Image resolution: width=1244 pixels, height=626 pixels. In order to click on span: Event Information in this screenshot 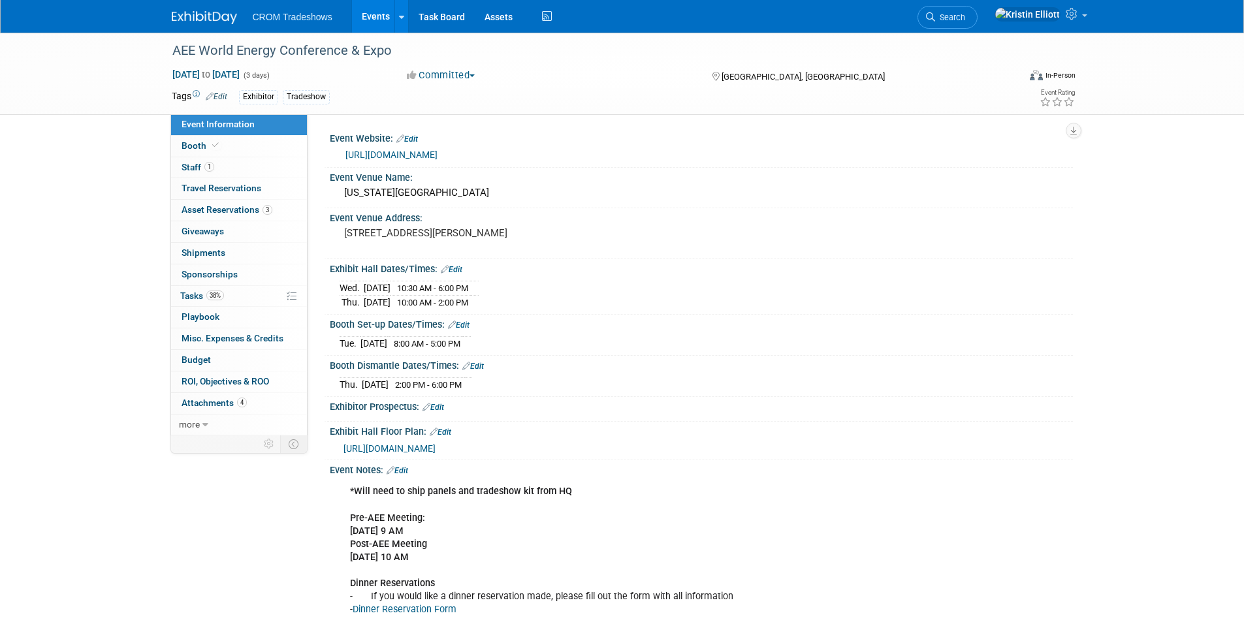, I will do `click(218, 124)`.